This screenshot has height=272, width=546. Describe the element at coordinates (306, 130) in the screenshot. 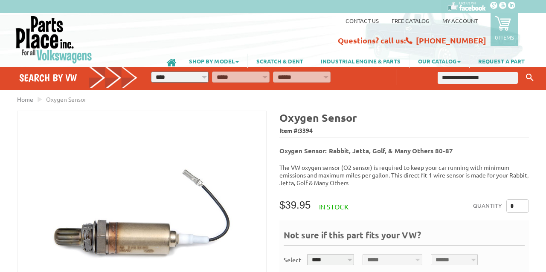

I see `span: 3394` at that location.